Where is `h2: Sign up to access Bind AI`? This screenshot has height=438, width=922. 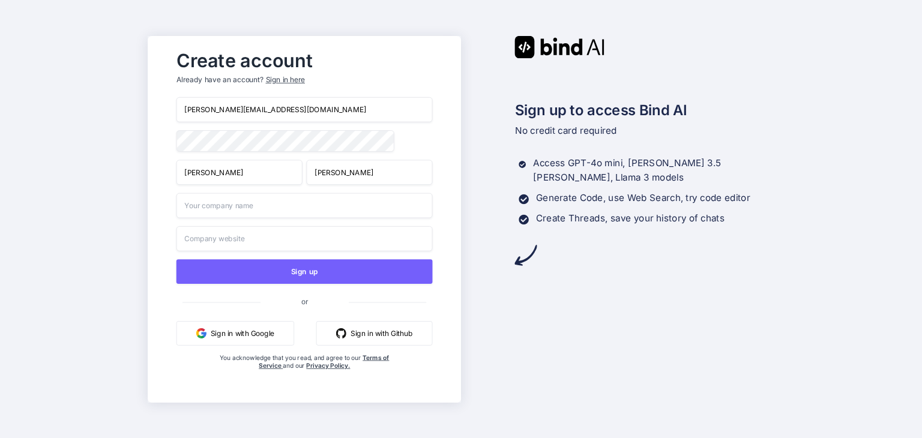
h2: Sign up to access Bind AI is located at coordinates (644, 110).